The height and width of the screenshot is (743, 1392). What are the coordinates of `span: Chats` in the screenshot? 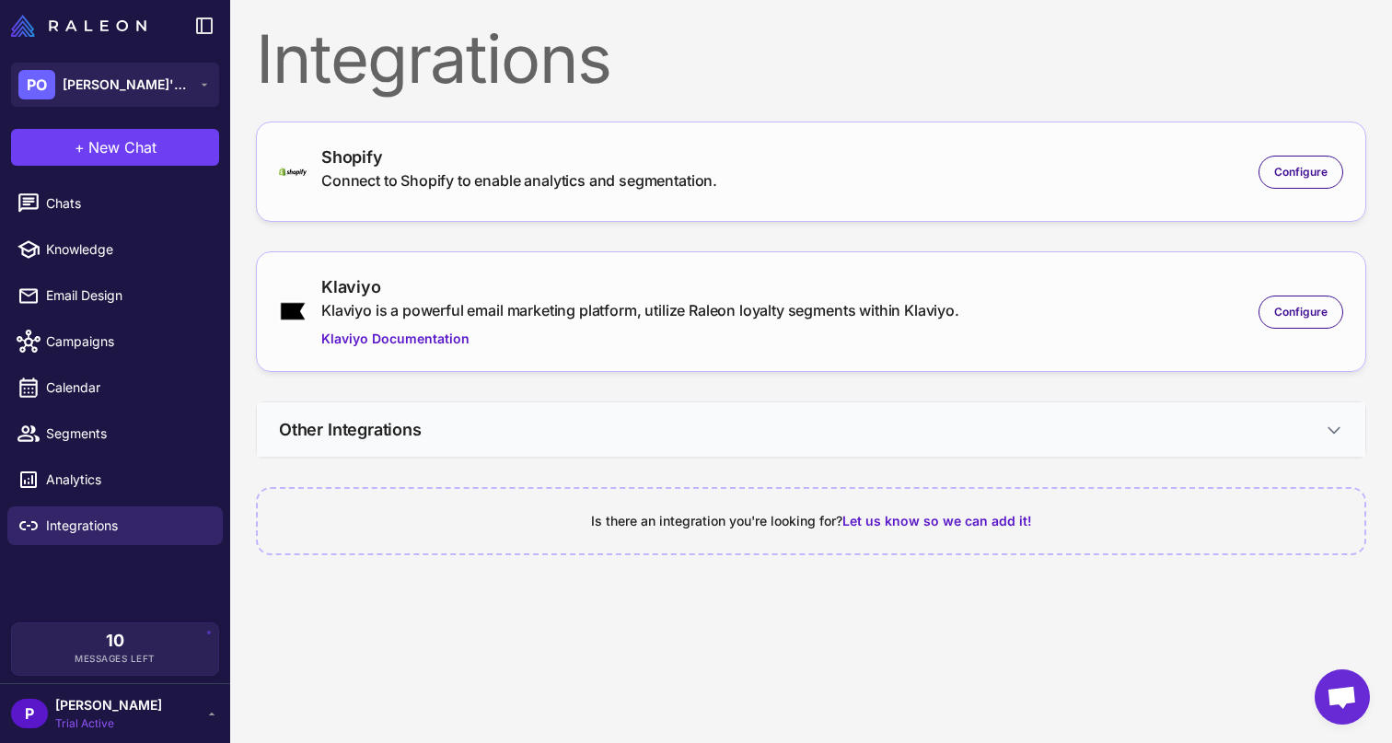 It's located at (127, 203).